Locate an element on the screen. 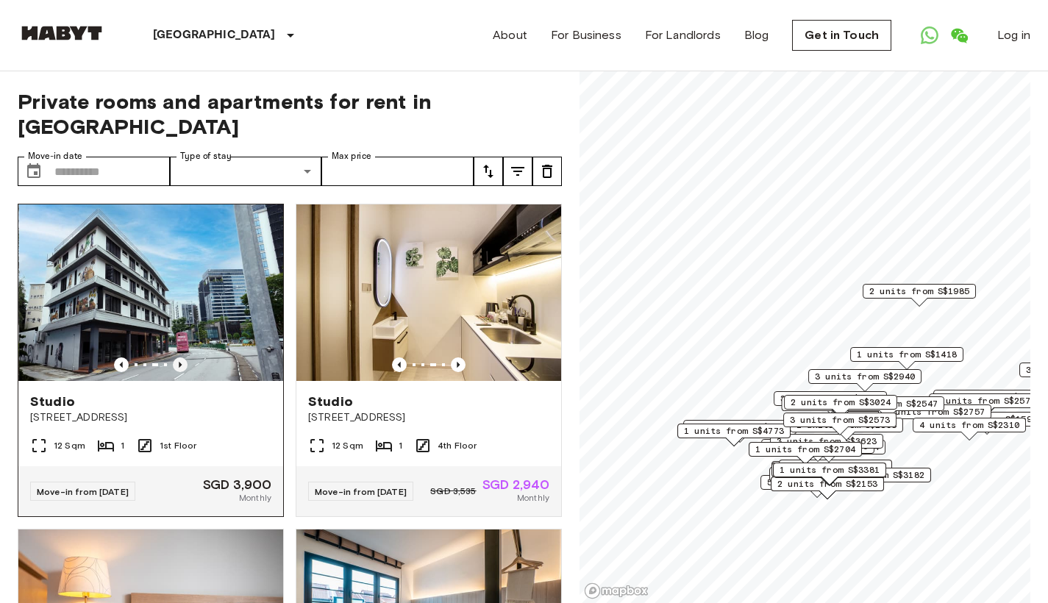 This screenshot has width=1048, height=603. a: For Business is located at coordinates (586, 35).